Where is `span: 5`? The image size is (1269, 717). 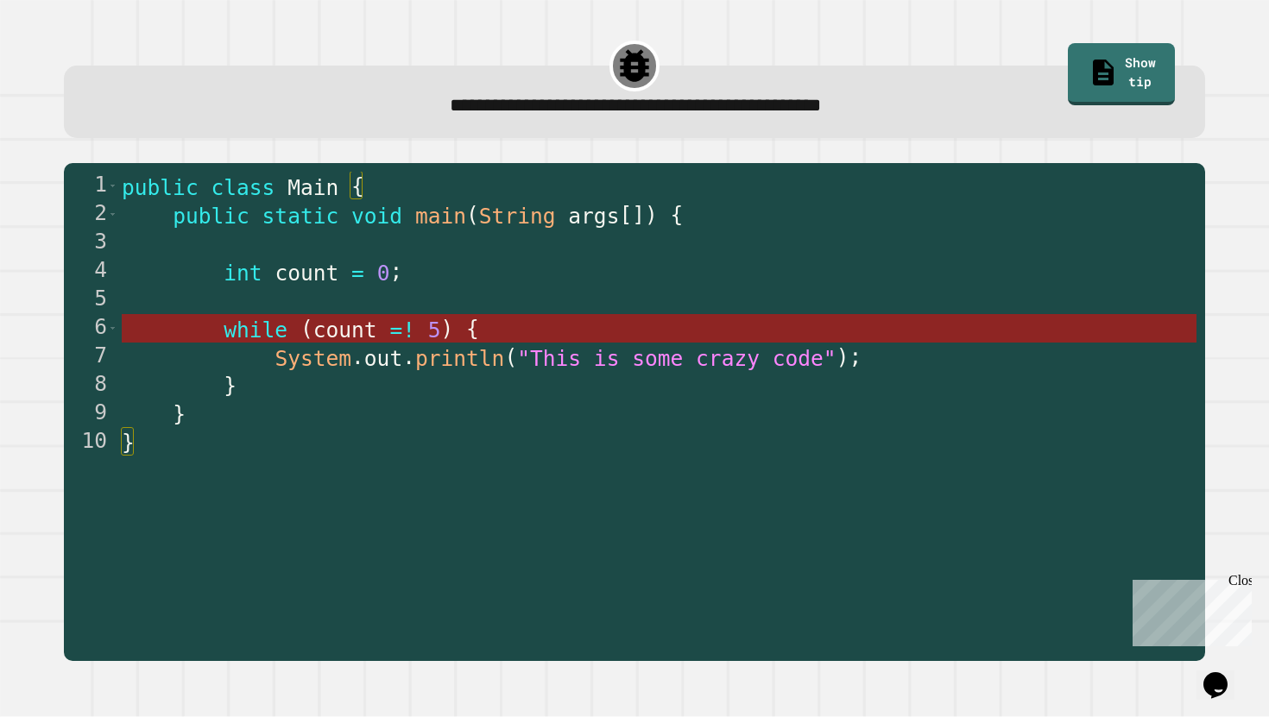 span: 5 is located at coordinates (434, 330).